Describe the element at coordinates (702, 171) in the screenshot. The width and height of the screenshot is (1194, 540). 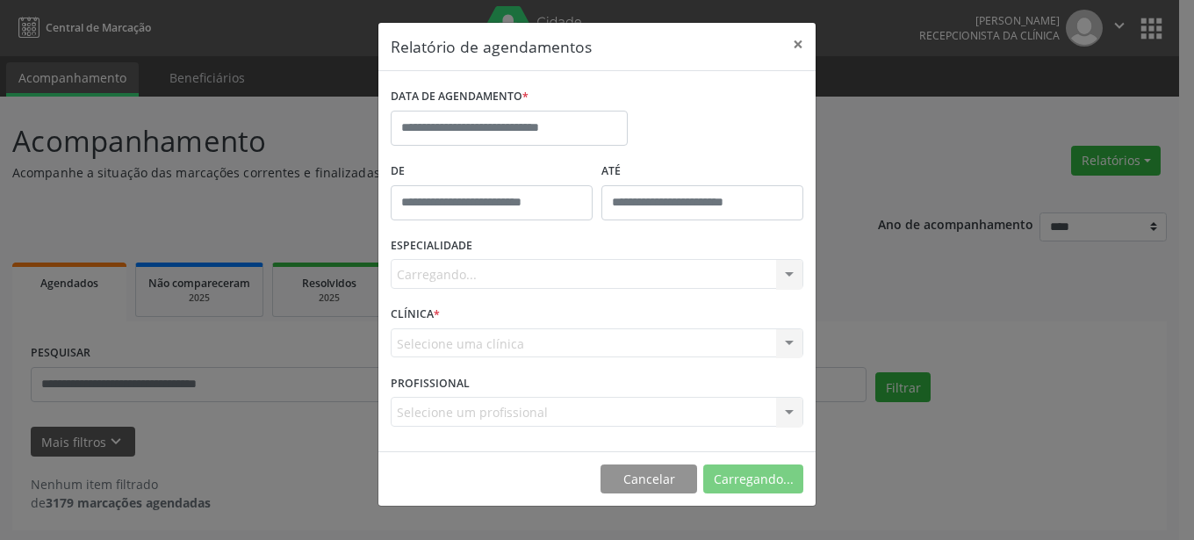
I see `label: ATÉ` at that location.